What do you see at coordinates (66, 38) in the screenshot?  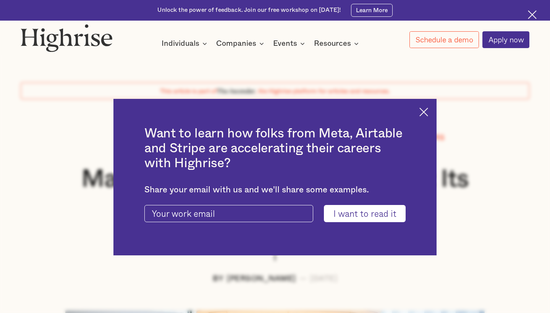 I see `img: Highrise logo` at bounding box center [66, 38].